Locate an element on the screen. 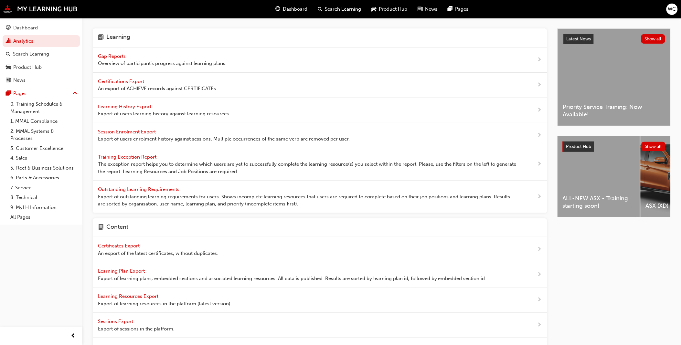 This screenshot has width=681, height=345. a: ALL-NEW ASX - Training starting soon! is located at coordinates (598, 177).